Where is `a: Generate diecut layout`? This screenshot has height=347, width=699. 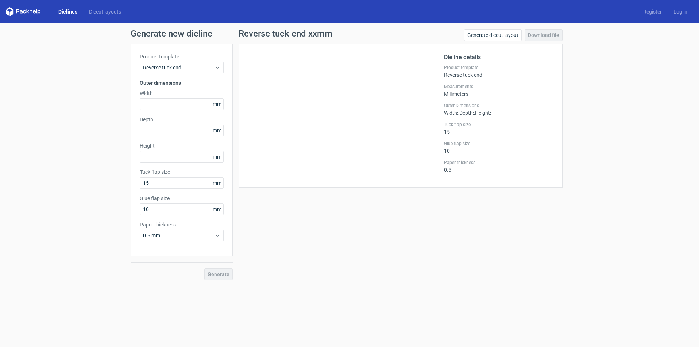 a: Generate diecut layout is located at coordinates (493, 35).